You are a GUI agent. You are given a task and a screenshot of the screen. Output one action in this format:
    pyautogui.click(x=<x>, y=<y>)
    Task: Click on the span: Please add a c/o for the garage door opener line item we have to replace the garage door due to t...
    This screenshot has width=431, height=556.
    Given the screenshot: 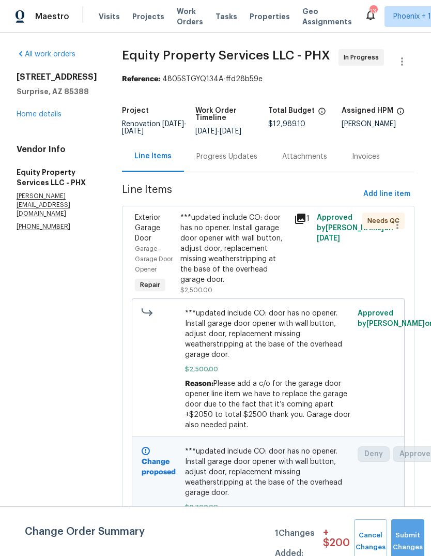 What is the action you would take?
    pyautogui.click(x=268, y=404)
    